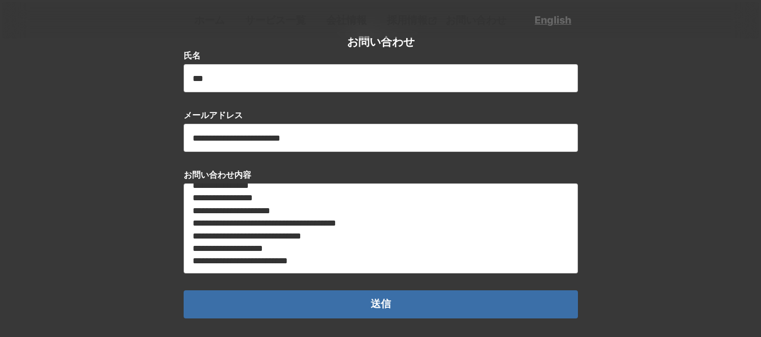 Image resolution: width=761 pixels, height=337 pixels. Describe the element at coordinates (213, 115) in the screenshot. I see `p: メールアドレス` at that location.